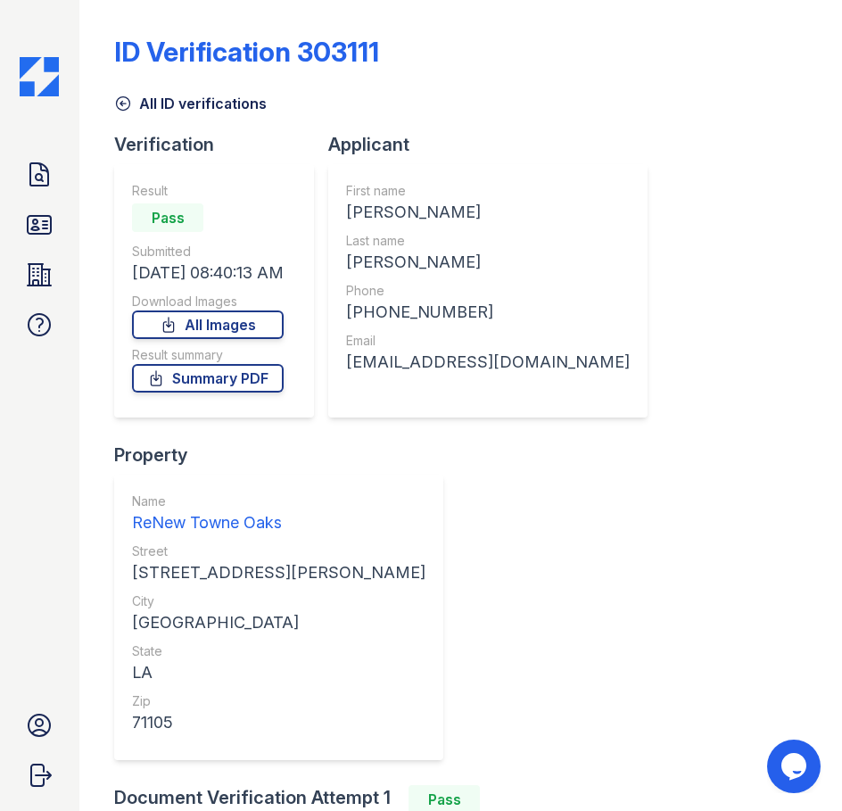 The width and height of the screenshot is (842, 811). I want to click on div: City, so click(278, 601).